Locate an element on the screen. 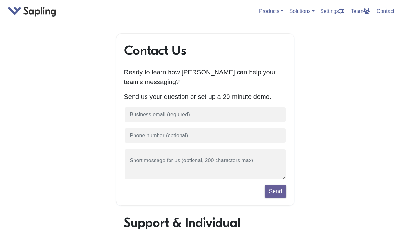 The height and width of the screenshot is (233, 410). input: Business email (required) is located at coordinates (205, 115).